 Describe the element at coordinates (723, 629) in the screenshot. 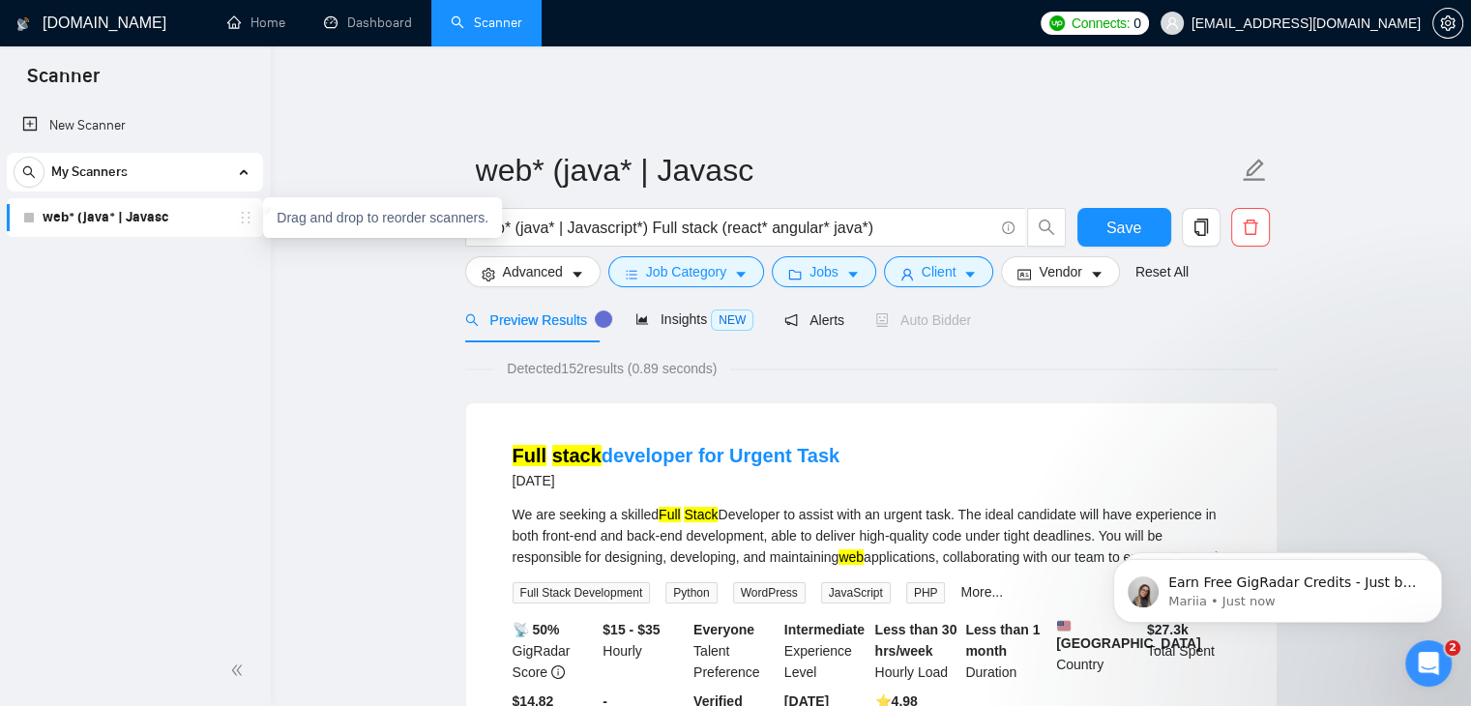

I see `b: Everyone` at that location.